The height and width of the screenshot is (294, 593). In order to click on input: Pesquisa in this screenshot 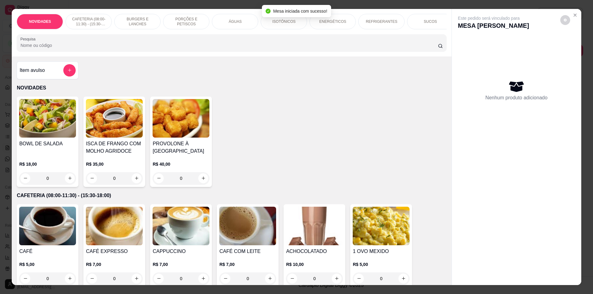, I will do `click(229, 45)`.